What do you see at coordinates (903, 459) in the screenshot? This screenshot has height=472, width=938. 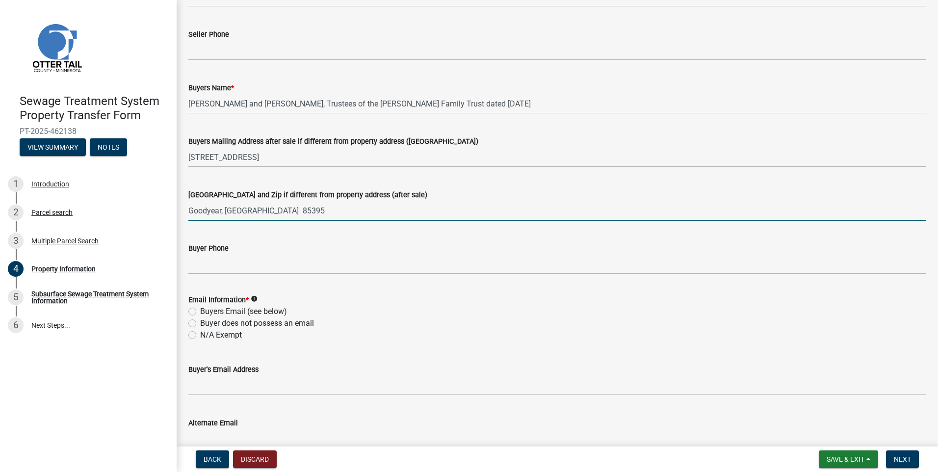 I see `span: Next` at bounding box center [903, 459].